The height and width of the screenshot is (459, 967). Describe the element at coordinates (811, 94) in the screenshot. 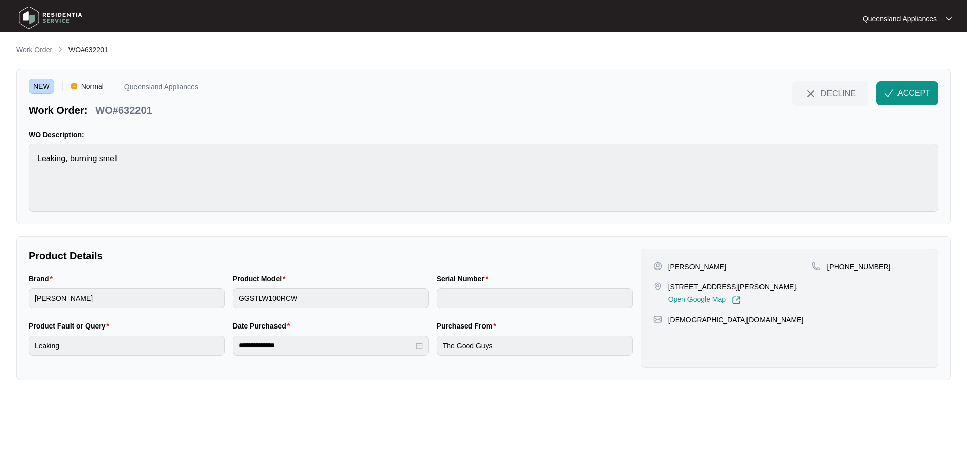

I see `img: close-Icon` at that location.